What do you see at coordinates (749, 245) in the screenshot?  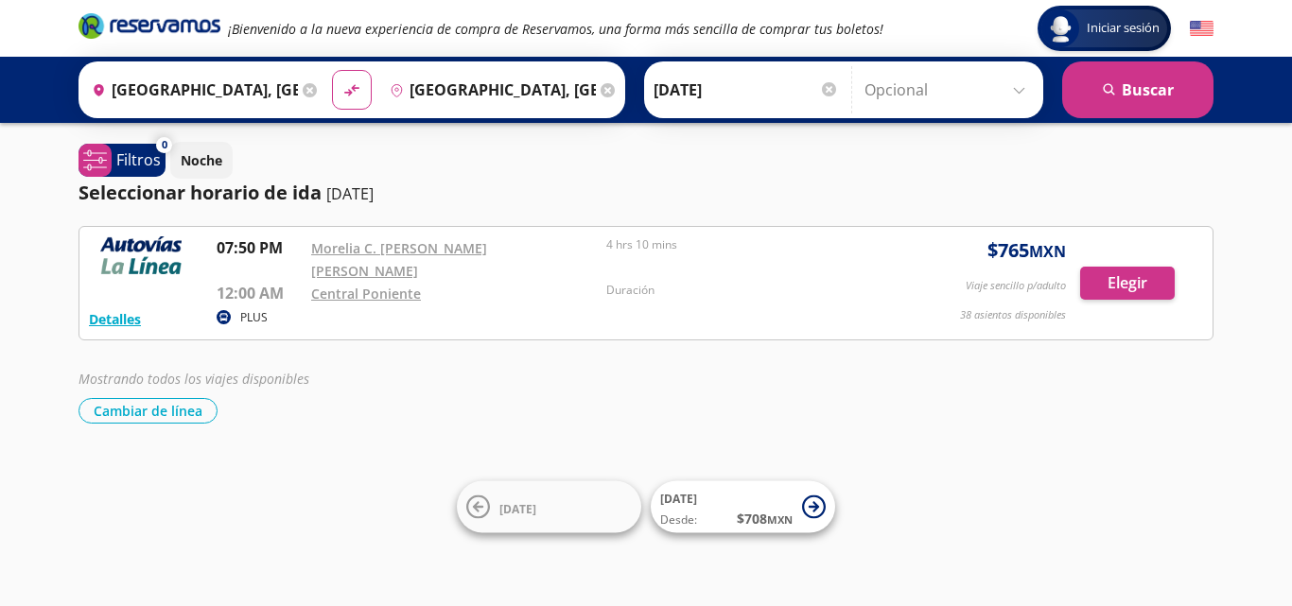 I see `p: 4 hrs 10 mins` at bounding box center [749, 245].